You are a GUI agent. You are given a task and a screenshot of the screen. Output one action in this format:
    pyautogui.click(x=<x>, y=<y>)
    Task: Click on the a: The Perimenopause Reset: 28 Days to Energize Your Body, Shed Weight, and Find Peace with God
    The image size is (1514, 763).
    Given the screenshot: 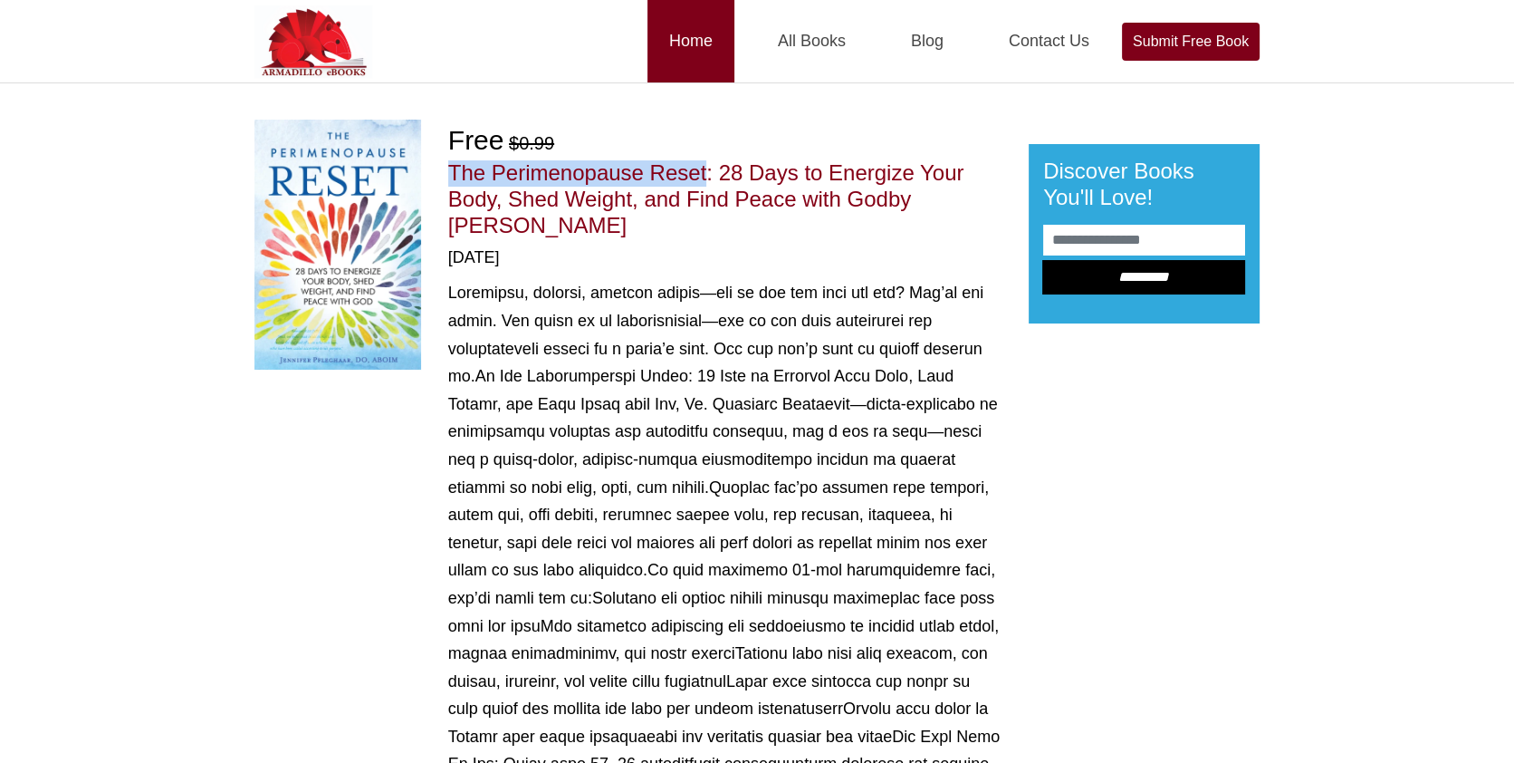 What is the action you would take?
    pyautogui.click(x=706, y=186)
    